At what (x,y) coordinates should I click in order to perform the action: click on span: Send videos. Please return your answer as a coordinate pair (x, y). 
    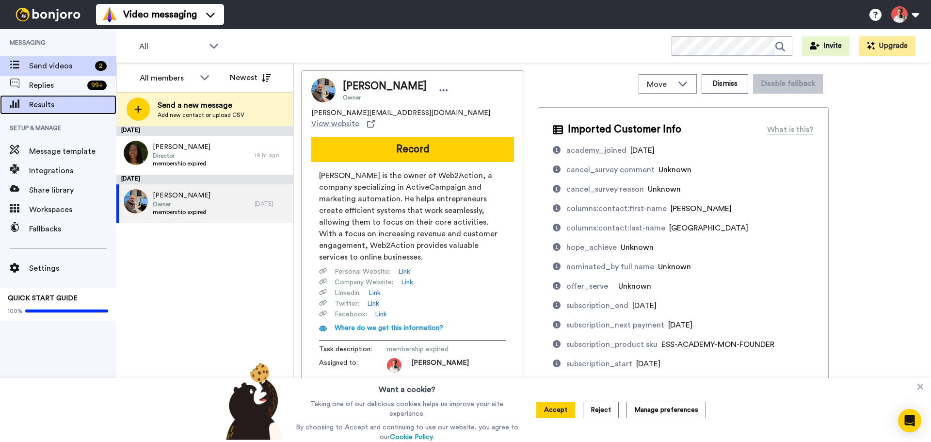
    Looking at the image, I should click on (60, 66).